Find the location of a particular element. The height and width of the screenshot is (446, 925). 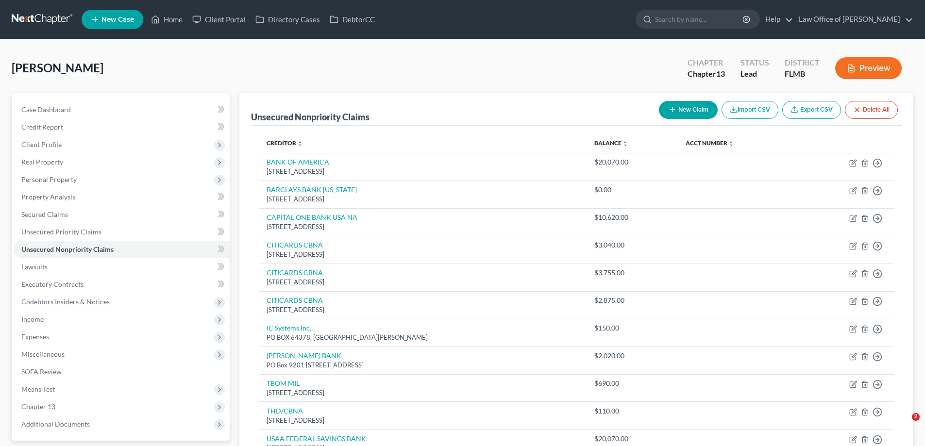

span: Miscellaneous is located at coordinates (43, 354).